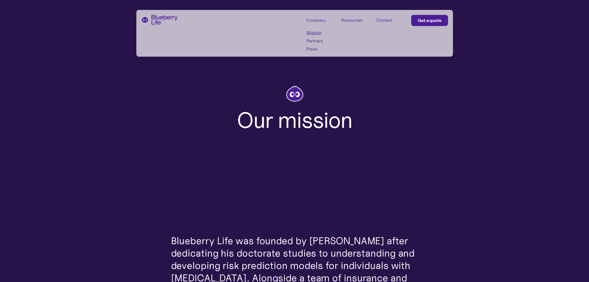 This screenshot has height=282, width=589. What do you see at coordinates (429, 20) in the screenshot?
I see `a: Get a quote` at bounding box center [429, 20].